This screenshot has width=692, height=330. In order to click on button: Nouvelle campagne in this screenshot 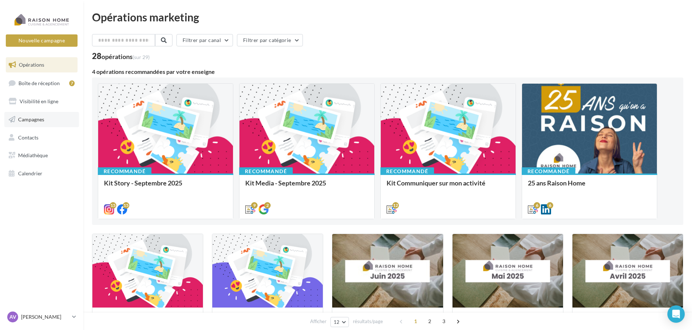, I will do `click(42, 41)`.